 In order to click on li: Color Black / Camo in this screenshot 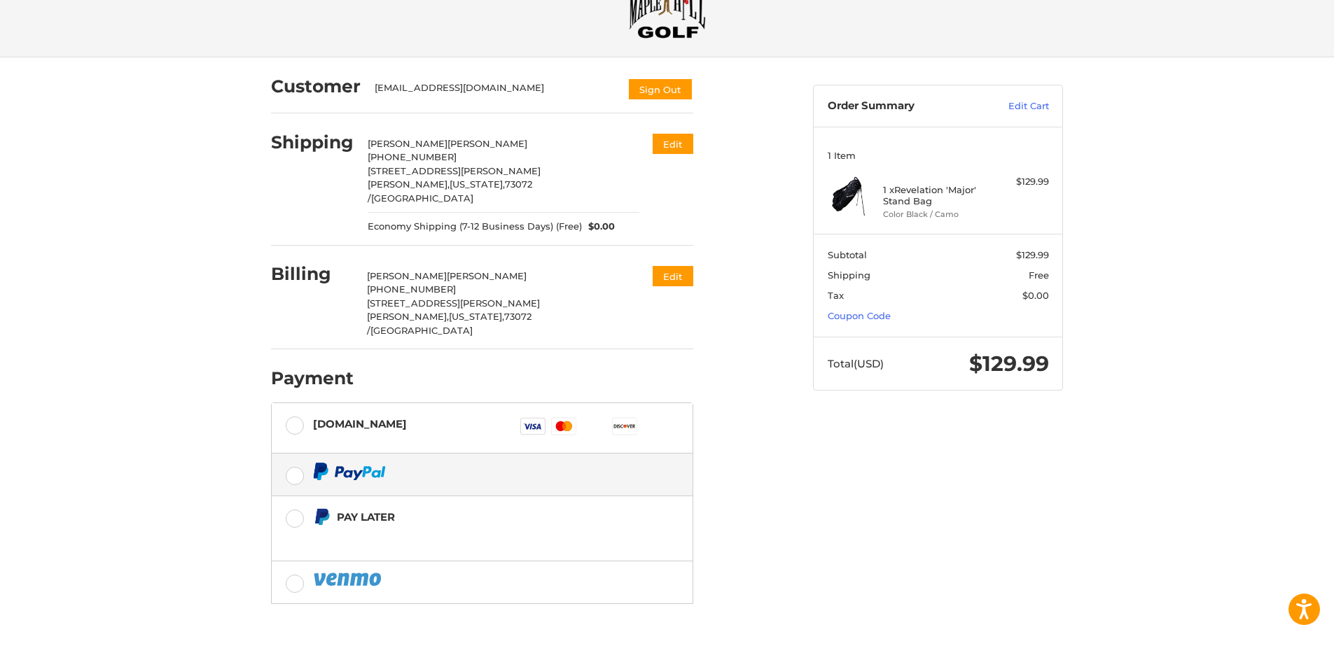, I will do `click(936, 214)`.